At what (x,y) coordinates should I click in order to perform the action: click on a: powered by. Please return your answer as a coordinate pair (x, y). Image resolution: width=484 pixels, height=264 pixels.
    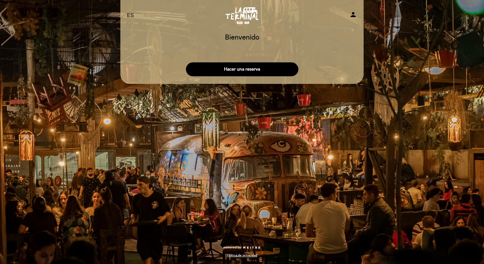
    Looking at the image, I should click on (242, 248).